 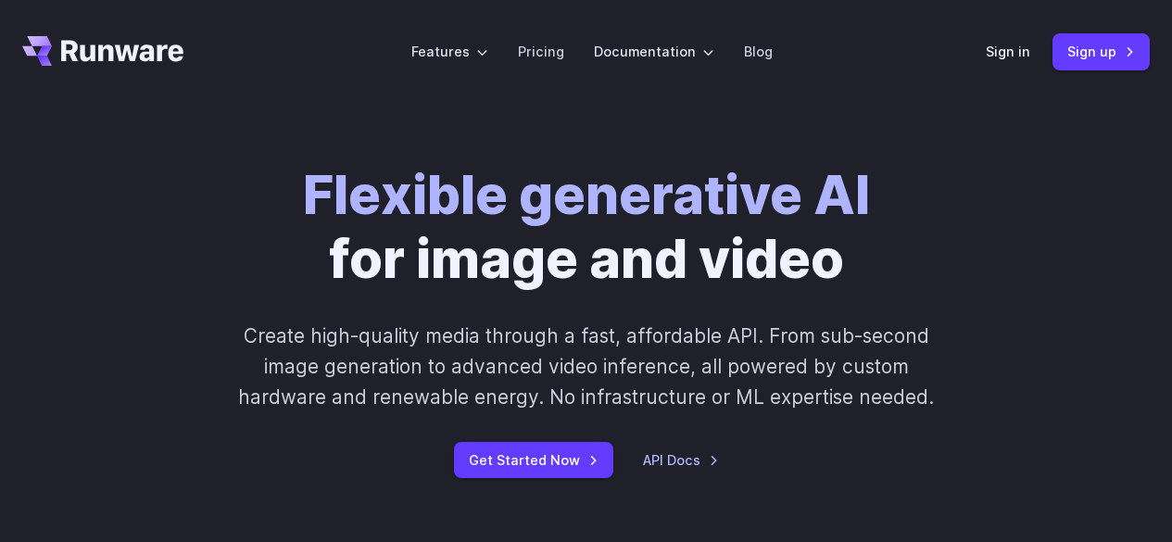 I want to click on strong: Flexible generative AI, so click(x=586, y=194).